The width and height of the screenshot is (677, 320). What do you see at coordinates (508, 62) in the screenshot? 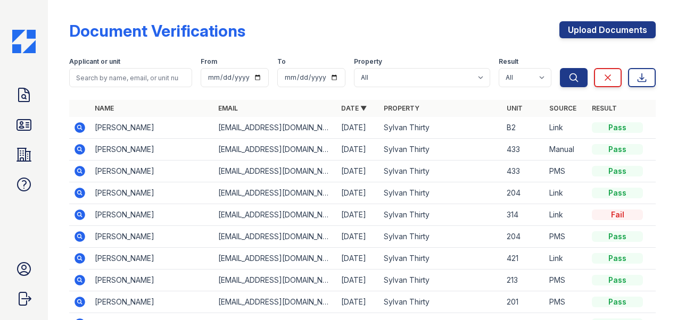
I see `label: Result` at bounding box center [508, 62].